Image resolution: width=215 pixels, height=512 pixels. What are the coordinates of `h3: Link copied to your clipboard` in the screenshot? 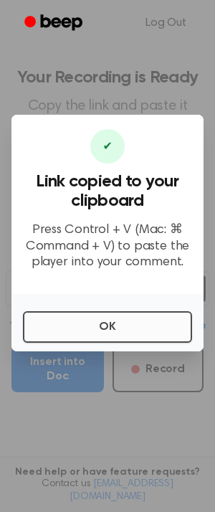 It's located at (108, 191).